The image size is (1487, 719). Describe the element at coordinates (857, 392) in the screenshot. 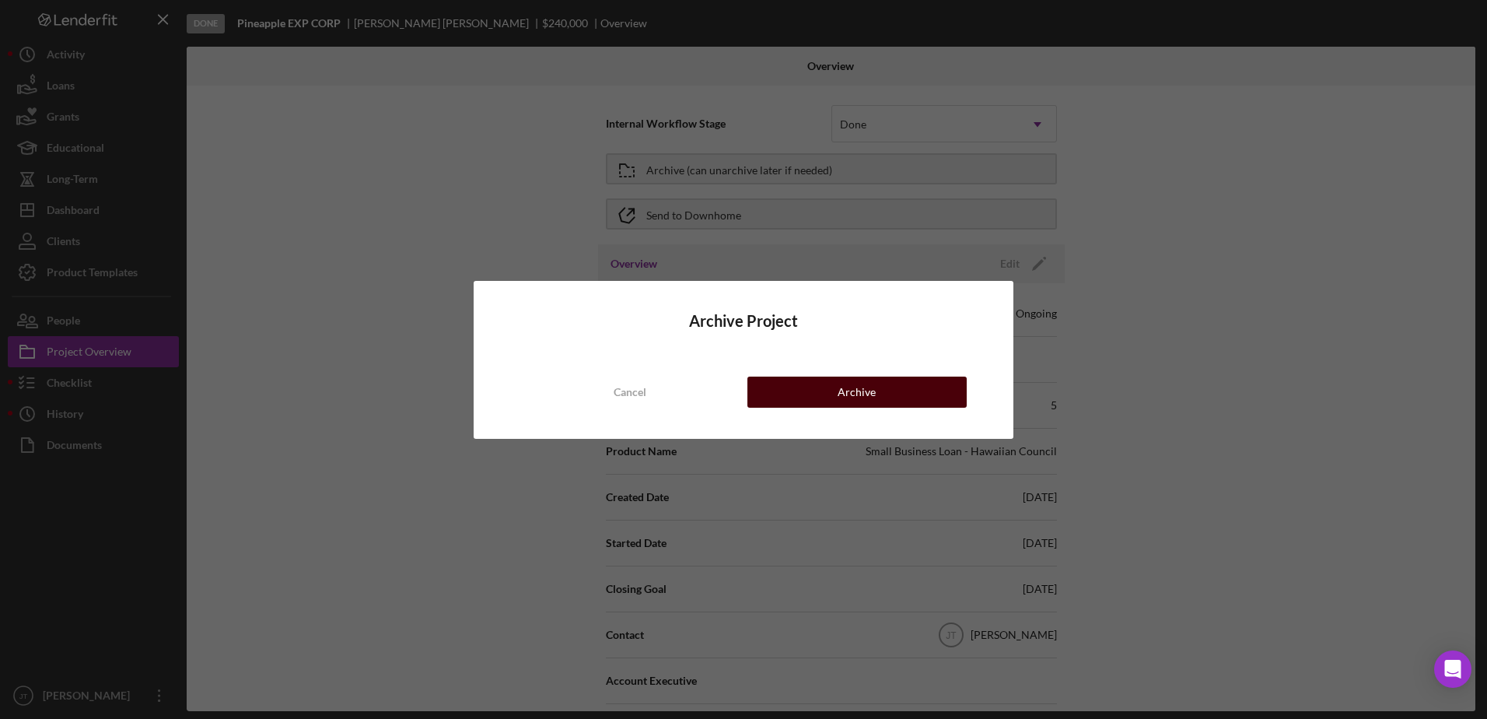

I see `button: Archive` at that location.